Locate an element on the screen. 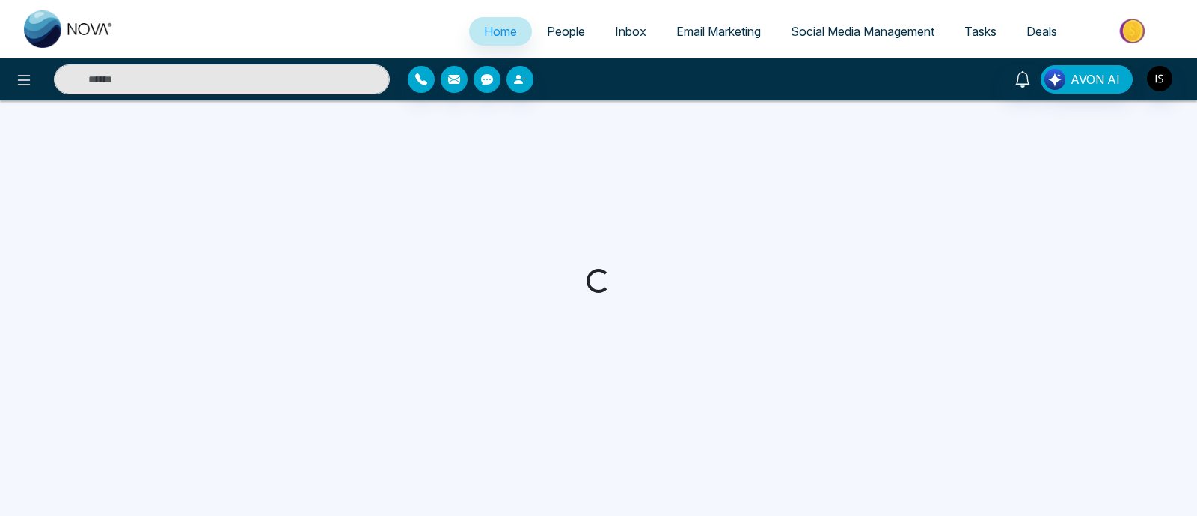  img: User Avatar is located at coordinates (1160, 79).